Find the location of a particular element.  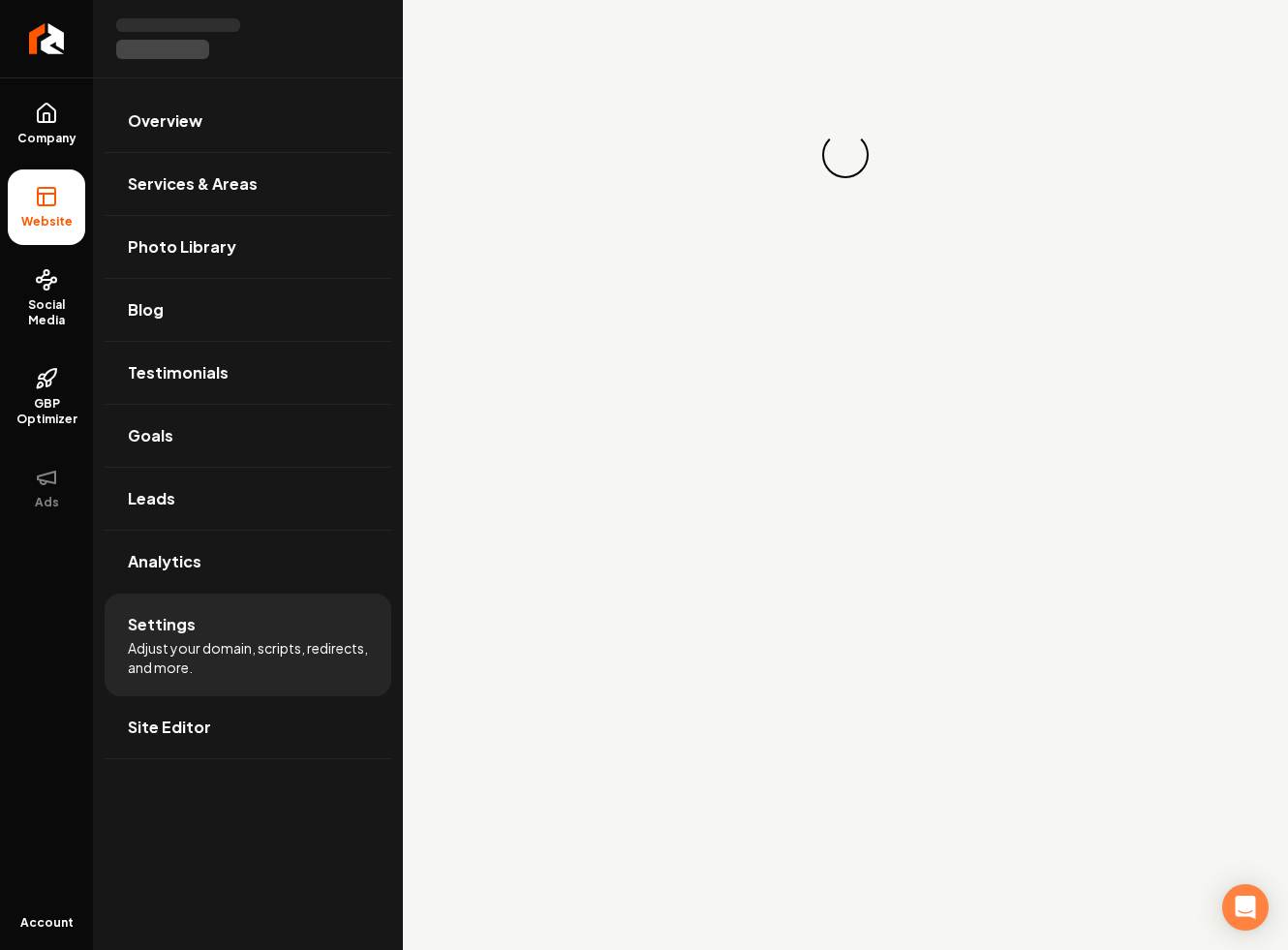

span: Leads is located at coordinates (151, 498).